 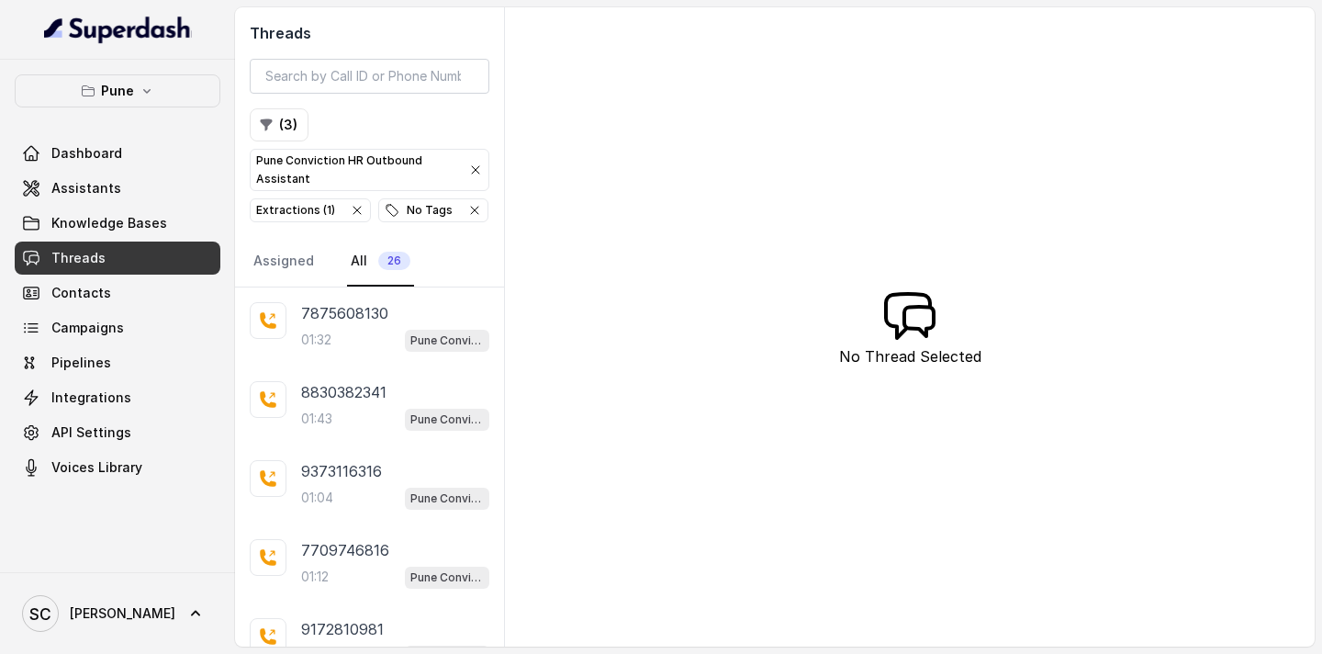 I want to click on button: Pune, so click(x=117, y=91).